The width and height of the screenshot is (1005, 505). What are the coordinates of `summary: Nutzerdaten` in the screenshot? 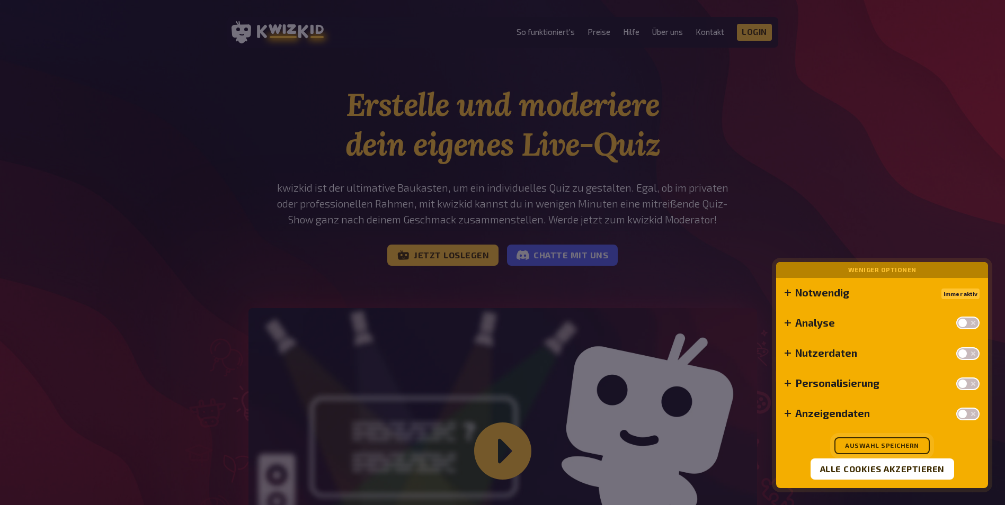 It's located at (882, 353).